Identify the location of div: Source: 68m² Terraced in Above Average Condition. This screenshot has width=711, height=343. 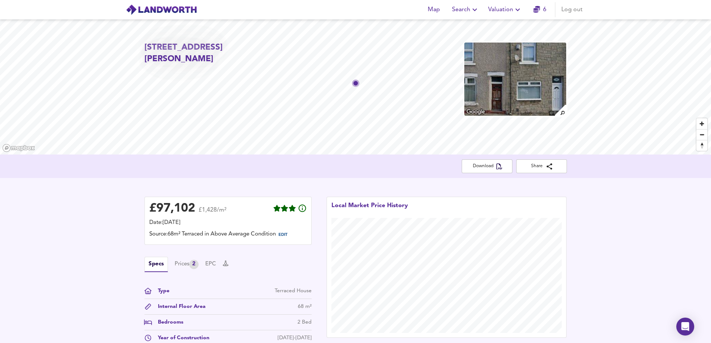
(228, 235).